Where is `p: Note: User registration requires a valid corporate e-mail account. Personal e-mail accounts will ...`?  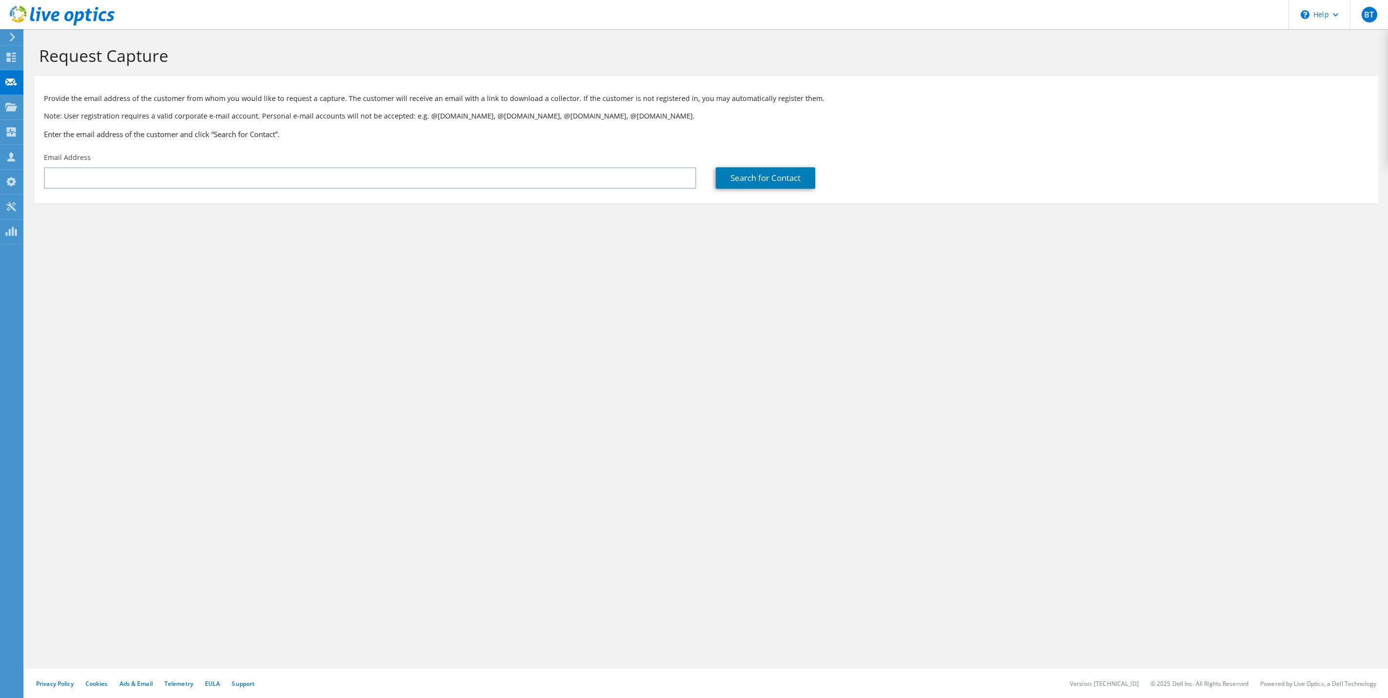 p: Note: User registration requires a valid corporate e-mail account. Personal e-mail accounts will ... is located at coordinates (706, 116).